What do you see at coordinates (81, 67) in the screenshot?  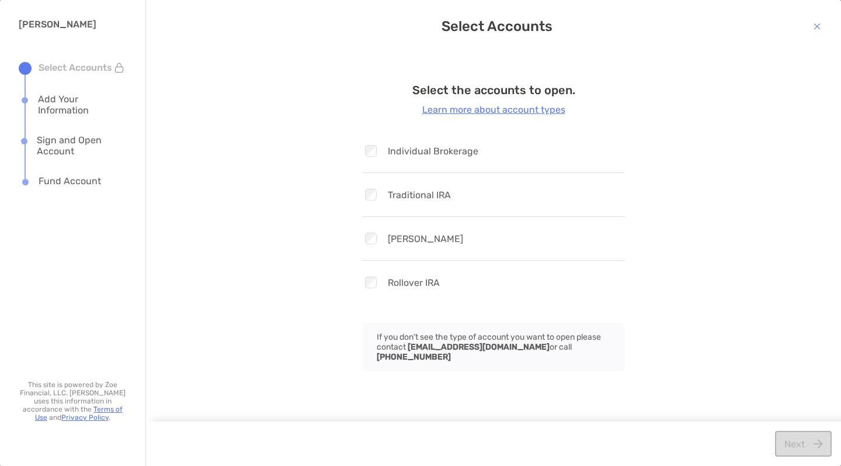 I see `div: Select Accounts` at bounding box center [81, 67].